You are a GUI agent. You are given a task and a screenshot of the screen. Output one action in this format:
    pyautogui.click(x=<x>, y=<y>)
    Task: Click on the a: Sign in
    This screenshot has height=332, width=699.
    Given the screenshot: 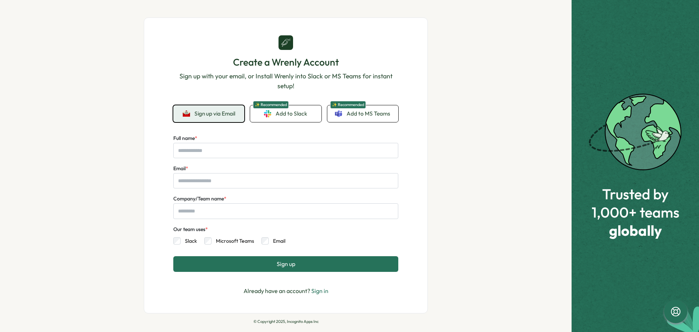 What is the action you would take?
    pyautogui.click(x=320, y=291)
    